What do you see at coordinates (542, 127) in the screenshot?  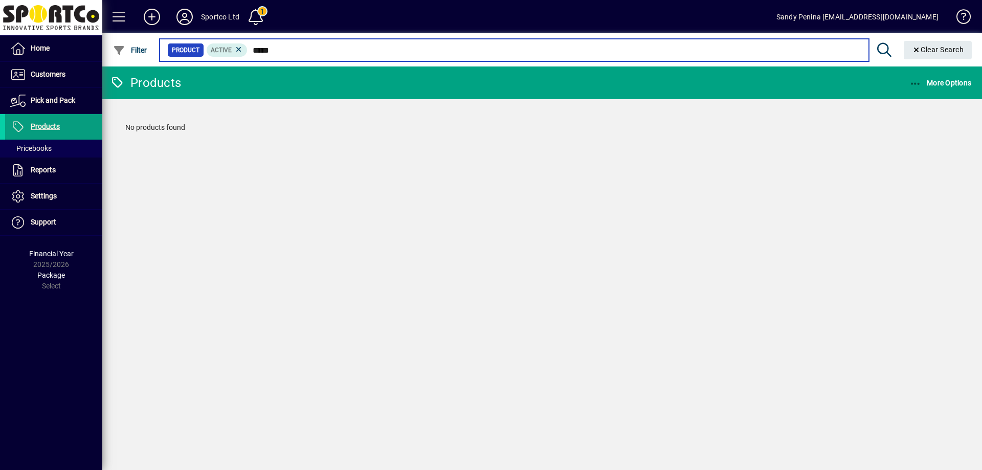 I see `div: No products found` at bounding box center [542, 127].